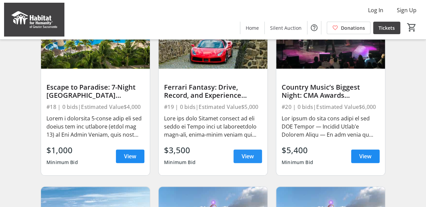  What do you see at coordinates (387, 28) in the screenshot?
I see `span: Tickets` at bounding box center [387, 28].